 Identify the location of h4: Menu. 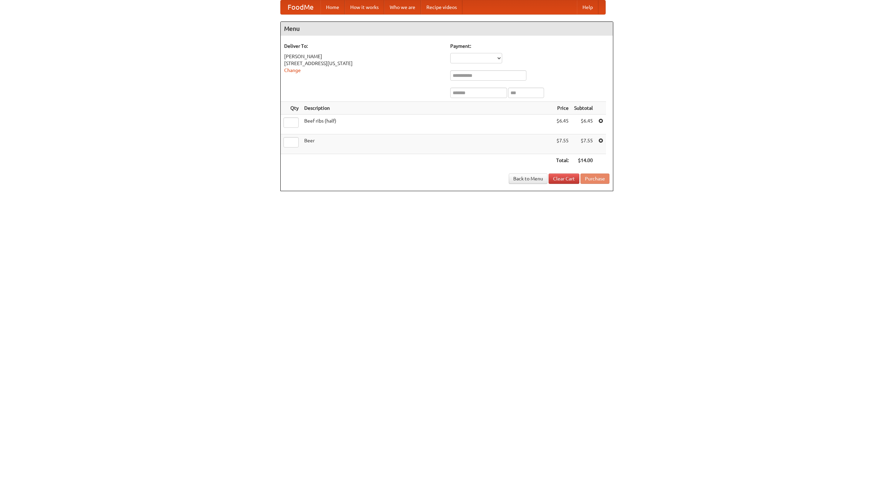
(447, 29).